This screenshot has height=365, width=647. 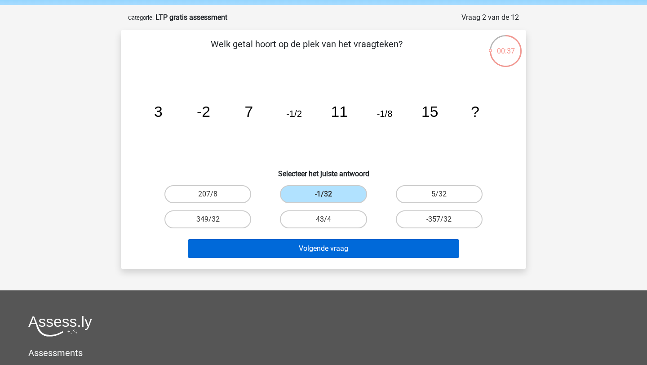 I want to click on tspan: -2, so click(x=204, y=112).